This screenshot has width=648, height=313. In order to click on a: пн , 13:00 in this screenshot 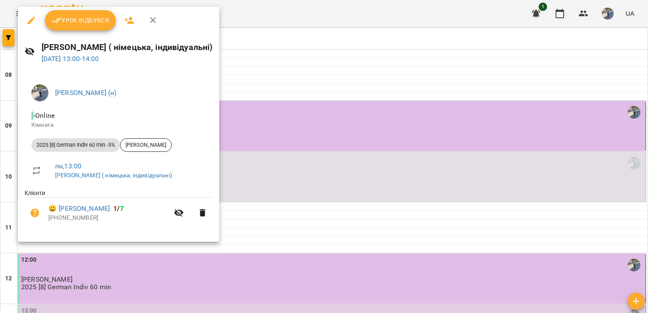, I will do `click(68, 166)`.